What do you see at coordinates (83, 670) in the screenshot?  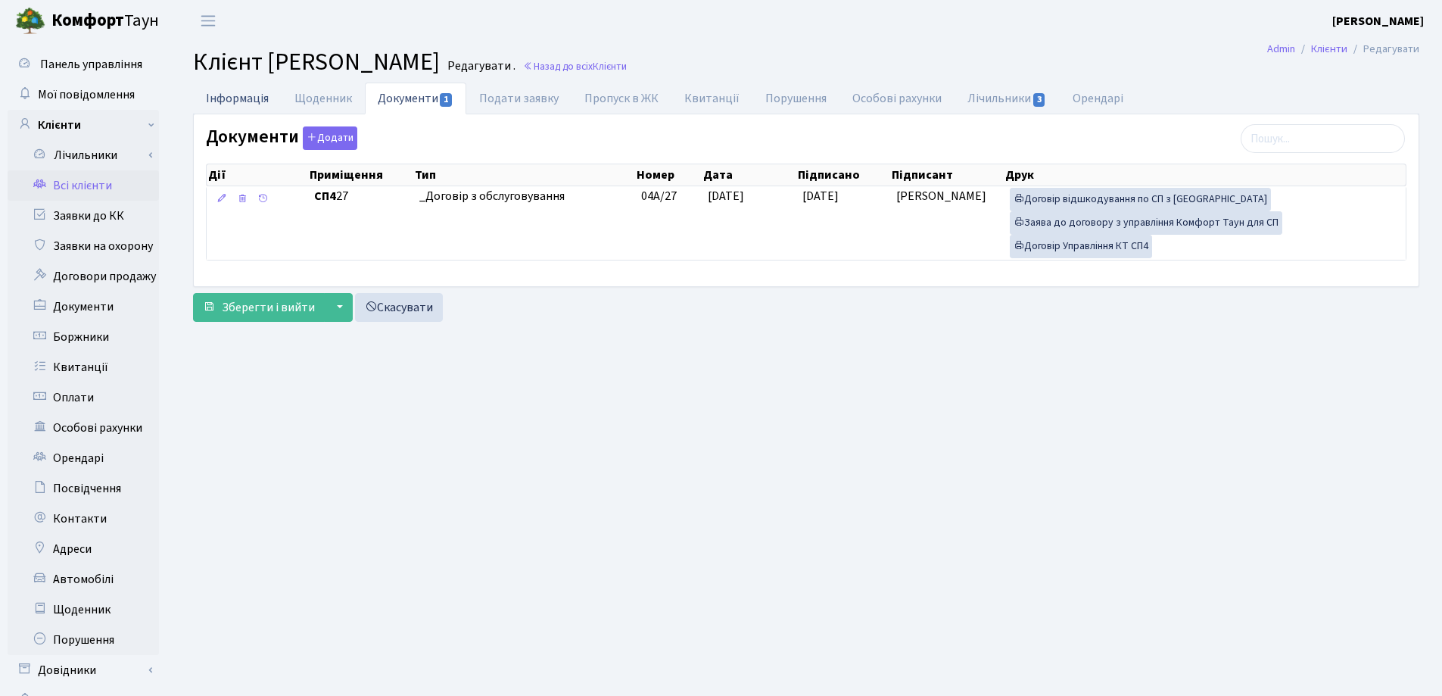 I see `a: Довідники` at bounding box center [83, 670].